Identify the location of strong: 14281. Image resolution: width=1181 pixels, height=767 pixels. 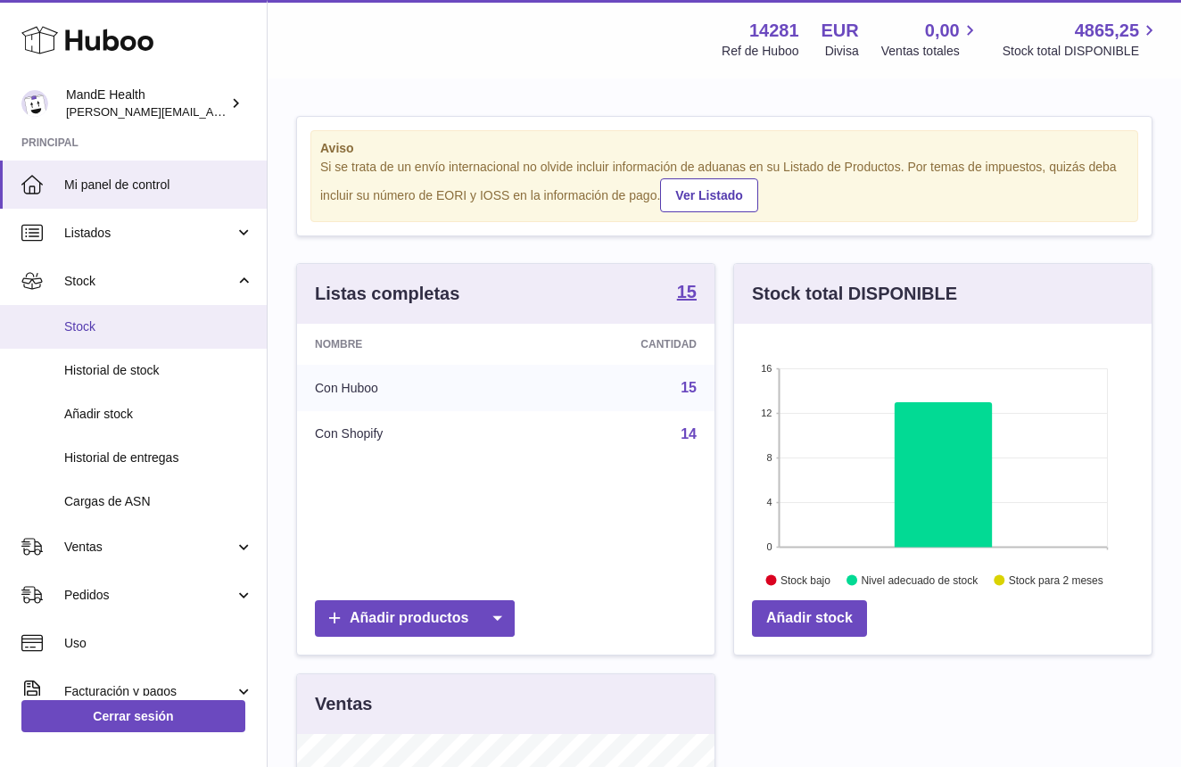
(774, 30).